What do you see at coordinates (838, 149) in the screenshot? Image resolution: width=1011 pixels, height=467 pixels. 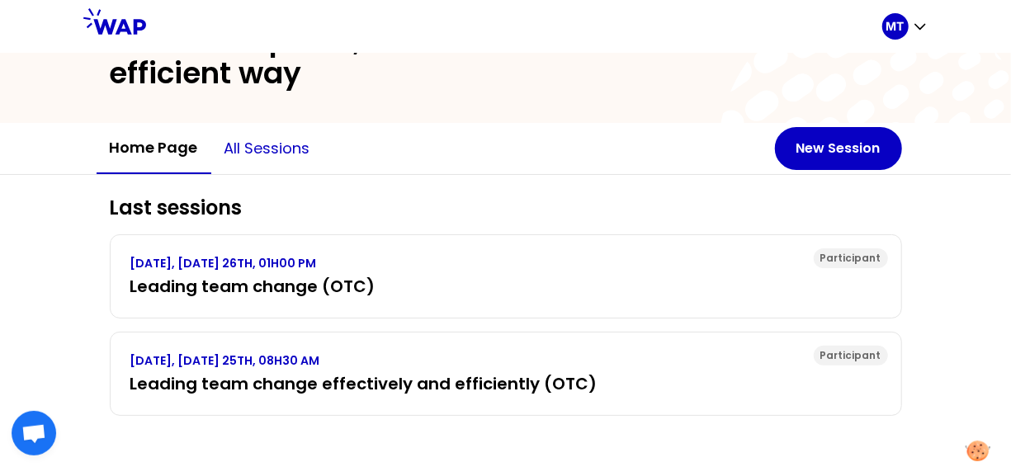 I see `button: New Session` at bounding box center [838, 149].